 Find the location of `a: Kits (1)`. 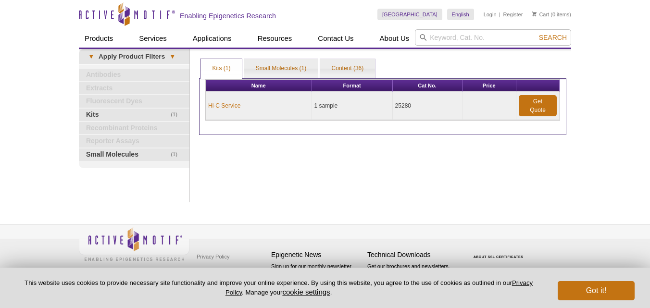

a: Kits (1) is located at coordinates (221, 69).